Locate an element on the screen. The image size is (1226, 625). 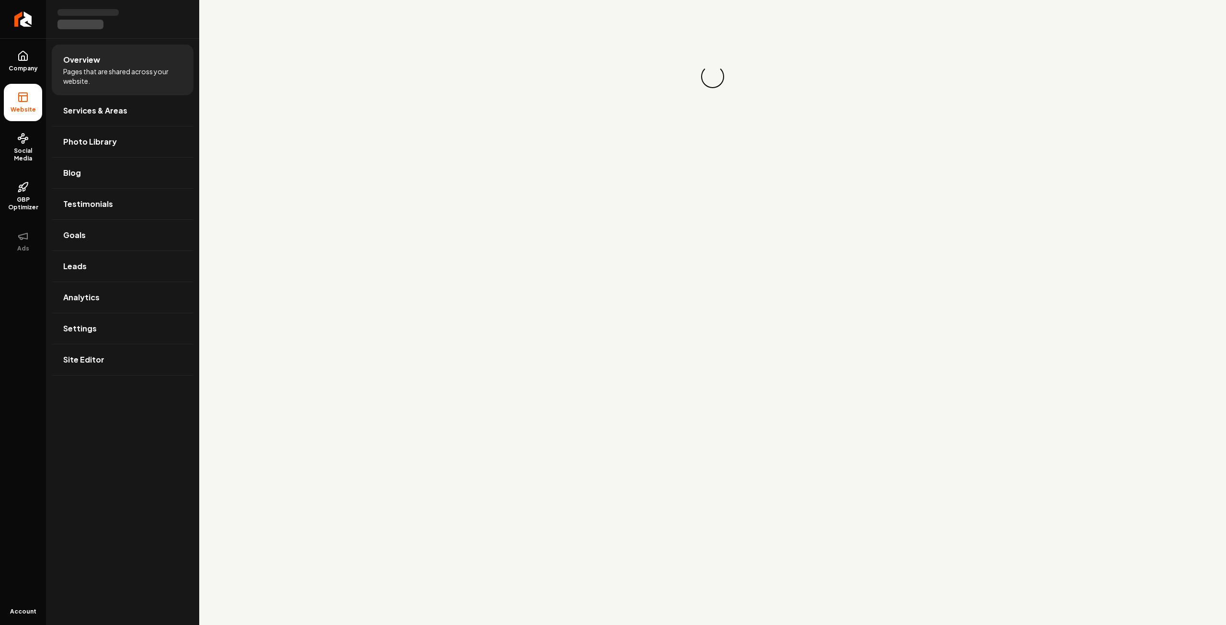
a: Blog is located at coordinates (123, 173).